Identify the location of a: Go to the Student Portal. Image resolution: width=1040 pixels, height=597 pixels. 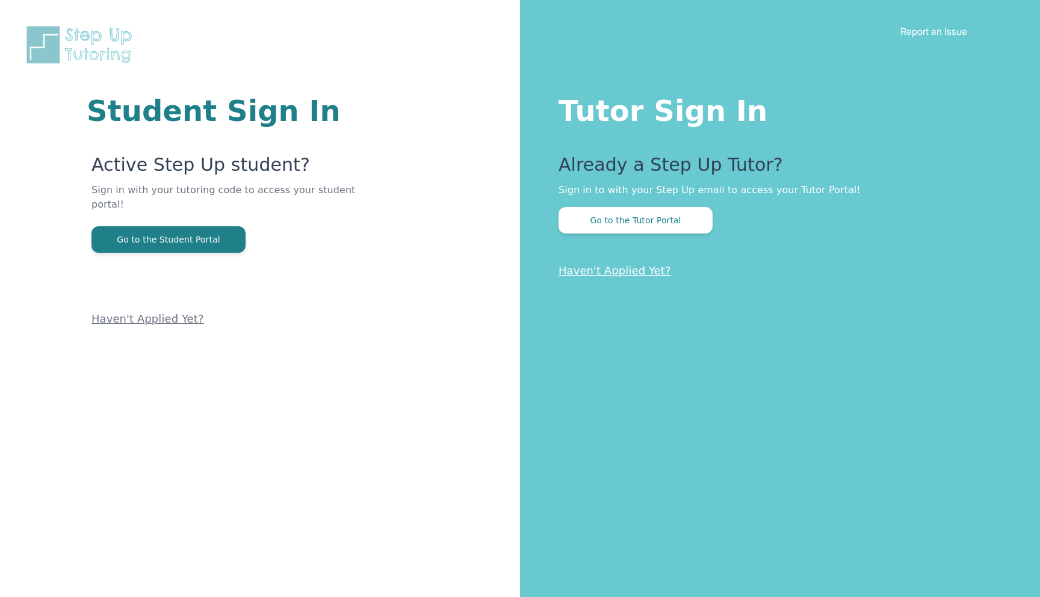
(169, 239).